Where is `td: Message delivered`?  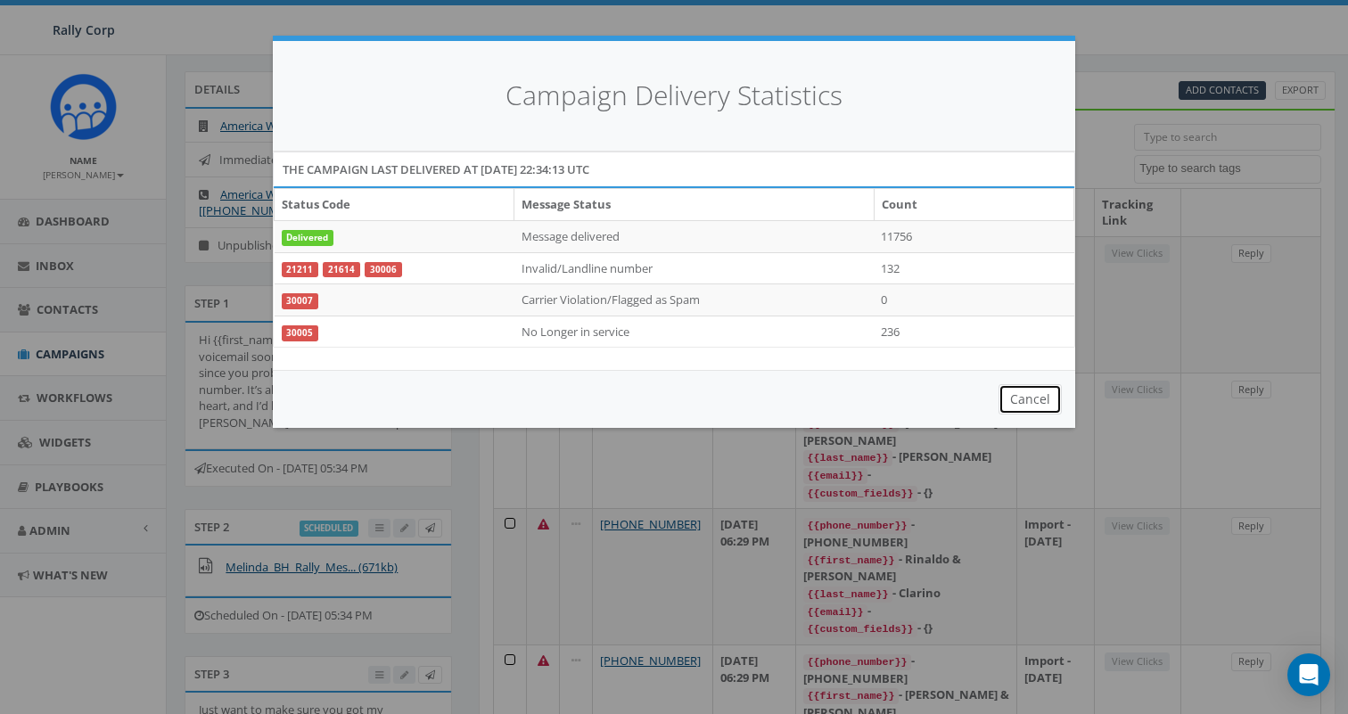 td: Message delivered is located at coordinates (695, 236).